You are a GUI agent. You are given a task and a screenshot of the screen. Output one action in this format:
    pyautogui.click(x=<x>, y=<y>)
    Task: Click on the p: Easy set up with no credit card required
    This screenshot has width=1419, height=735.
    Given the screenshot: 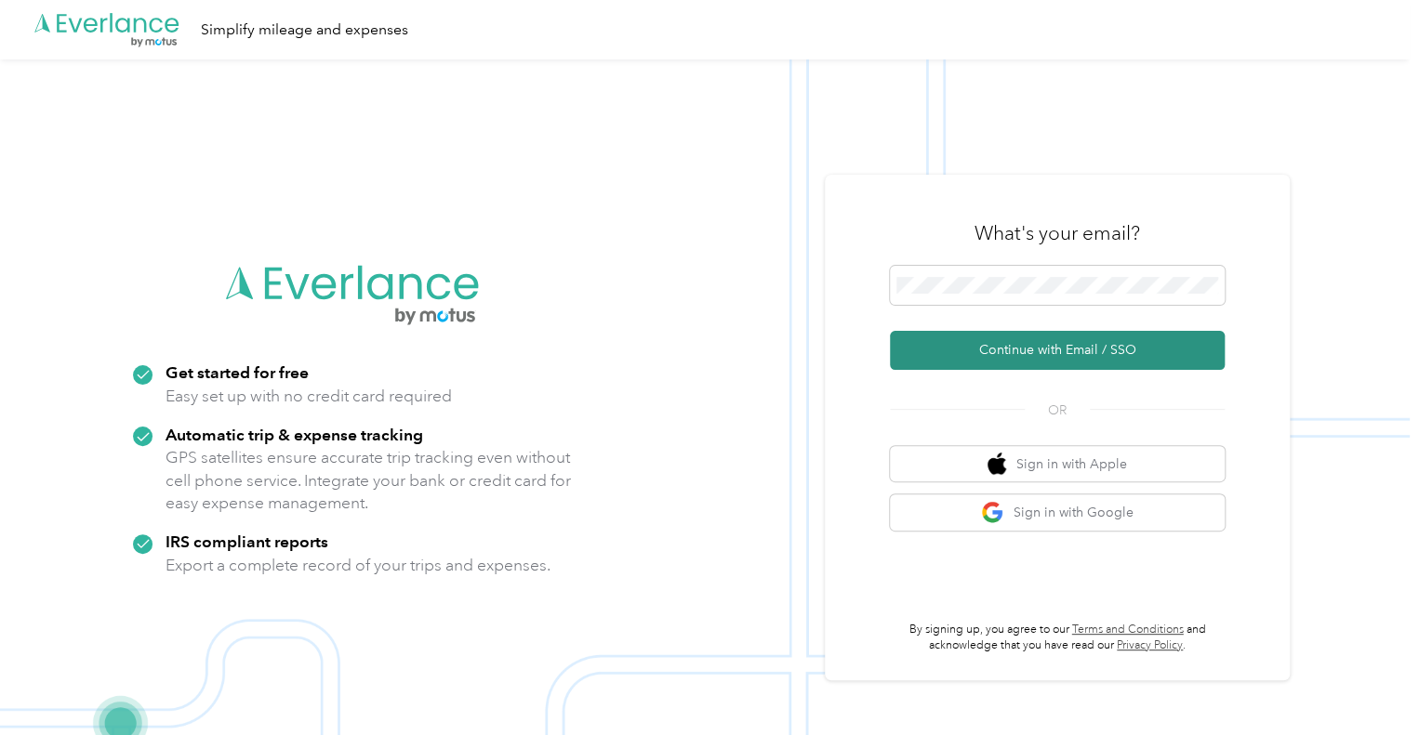 What is the action you would take?
    pyautogui.click(x=309, y=396)
    